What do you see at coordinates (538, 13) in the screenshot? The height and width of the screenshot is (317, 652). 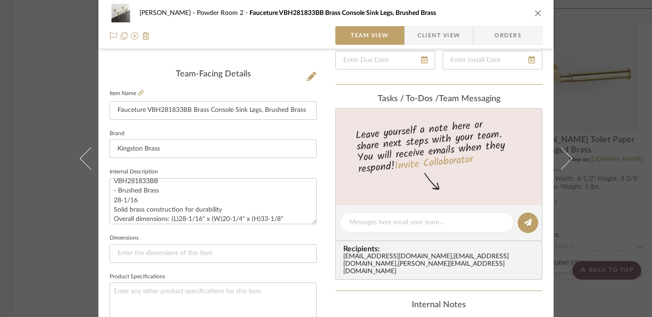 I see `button: close` at bounding box center [538, 13].